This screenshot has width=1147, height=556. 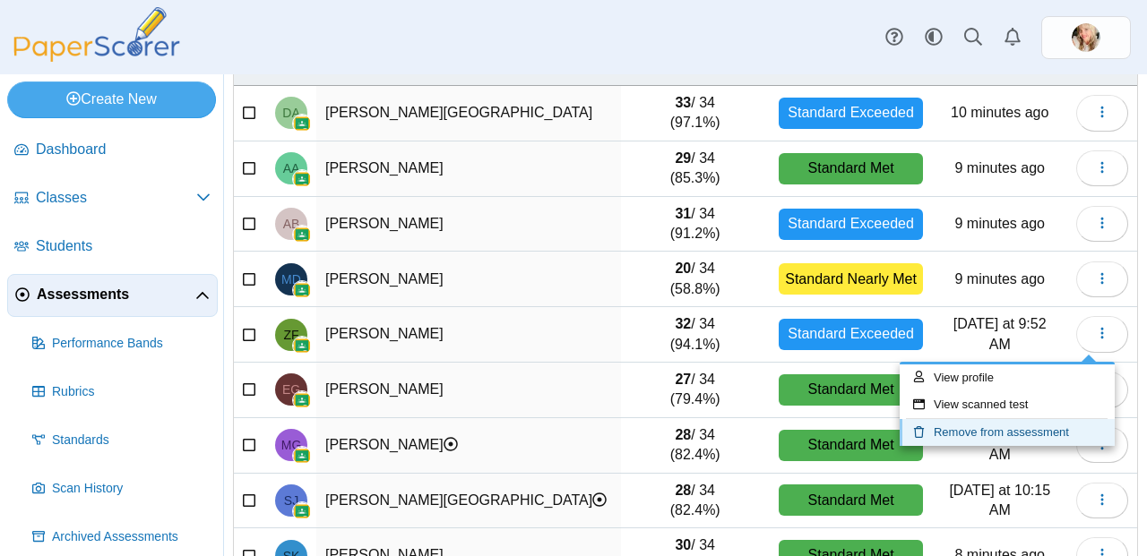 What do you see at coordinates (97, 34) in the screenshot?
I see `img: PaperScorer` at bounding box center [97, 34].